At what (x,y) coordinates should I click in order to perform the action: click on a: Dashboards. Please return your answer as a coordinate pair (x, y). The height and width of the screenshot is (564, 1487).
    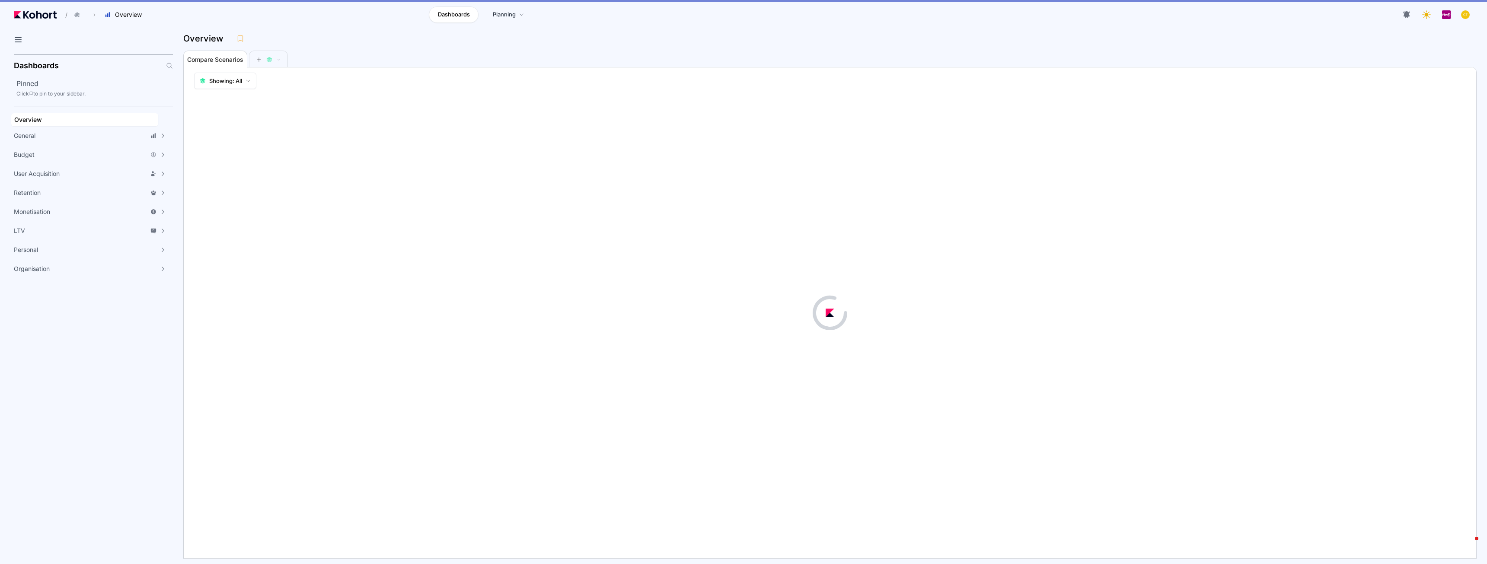
    Looking at the image, I should click on (453, 15).